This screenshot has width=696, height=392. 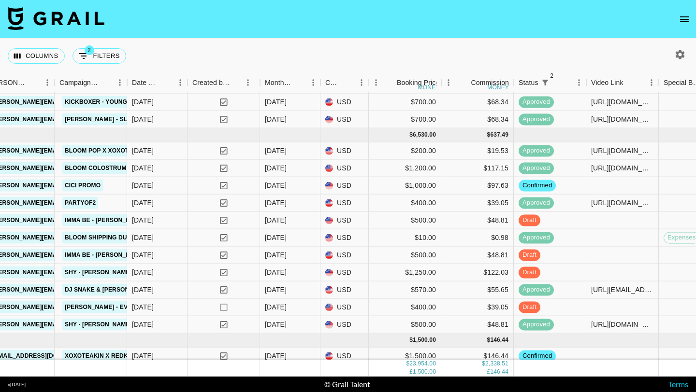 I want to click on div: $68.34, so click(x=477, y=102).